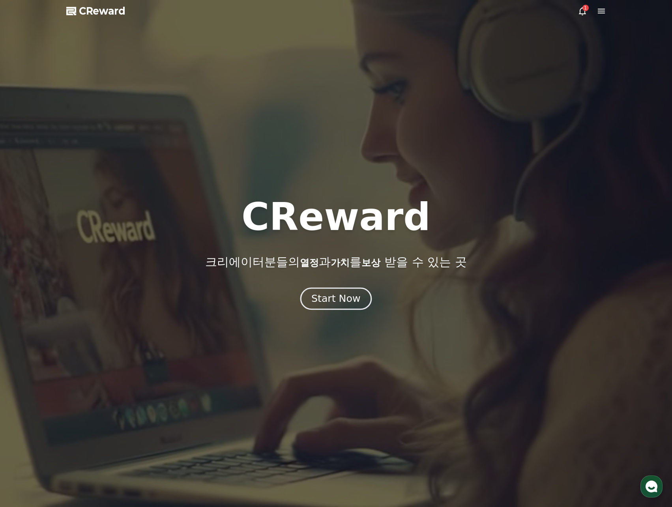 This screenshot has height=507, width=672. Describe the element at coordinates (336, 217) in the screenshot. I see `h1: CReward` at that location.